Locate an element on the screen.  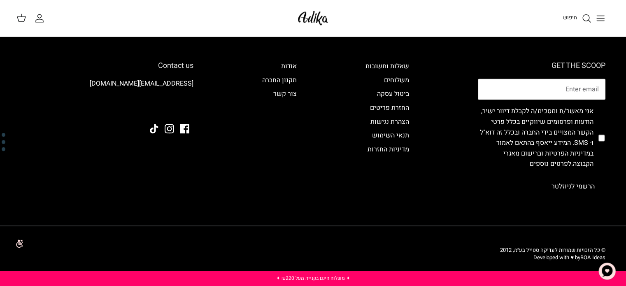
a: משלוחים is located at coordinates (396, 80).